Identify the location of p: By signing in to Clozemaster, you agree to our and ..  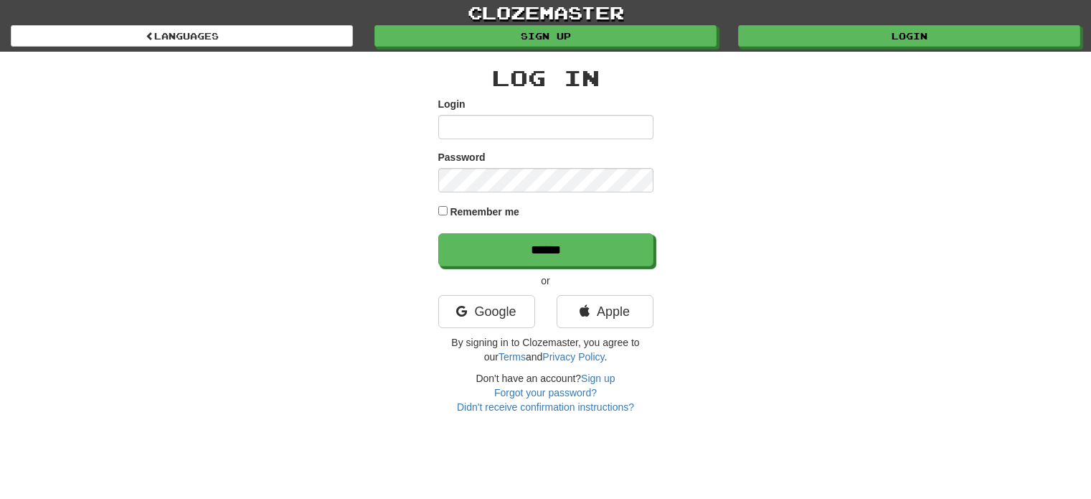
(546, 349).